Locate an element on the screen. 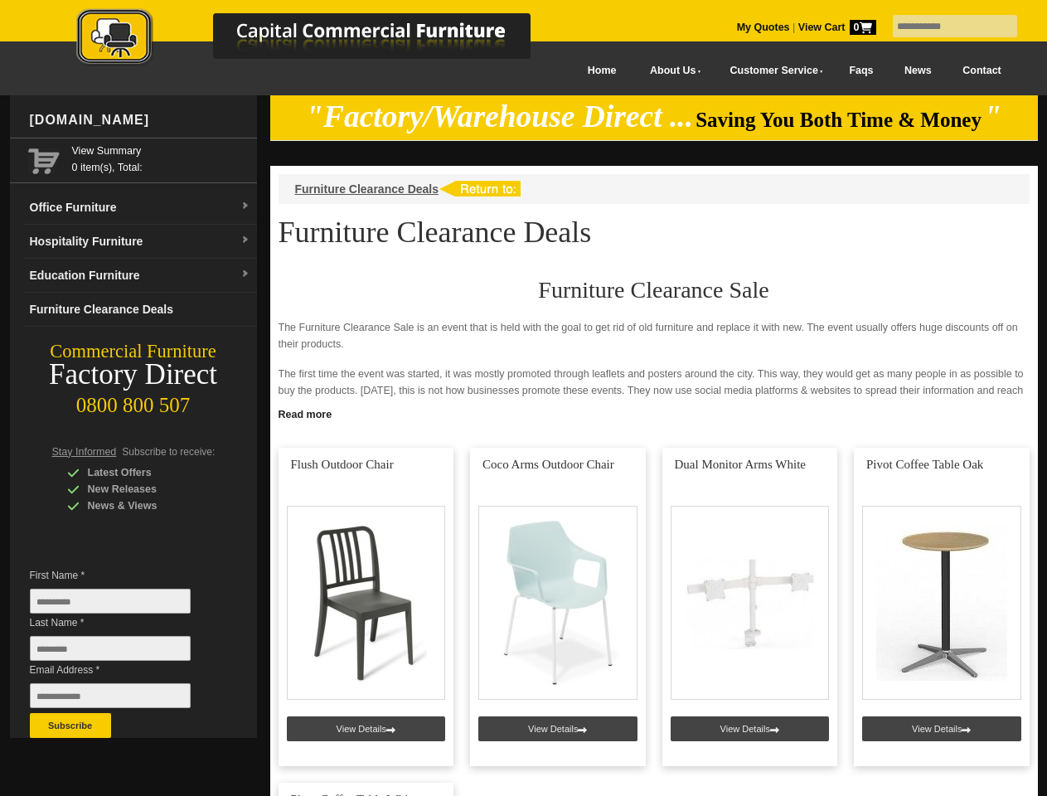 Image resolution: width=1047 pixels, height=796 pixels. span: Saving You Both Time & Money is located at coordinates (838, 119).